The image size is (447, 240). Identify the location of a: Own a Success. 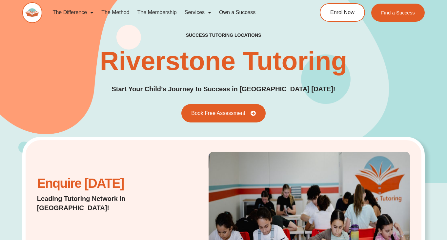
(237, 12).